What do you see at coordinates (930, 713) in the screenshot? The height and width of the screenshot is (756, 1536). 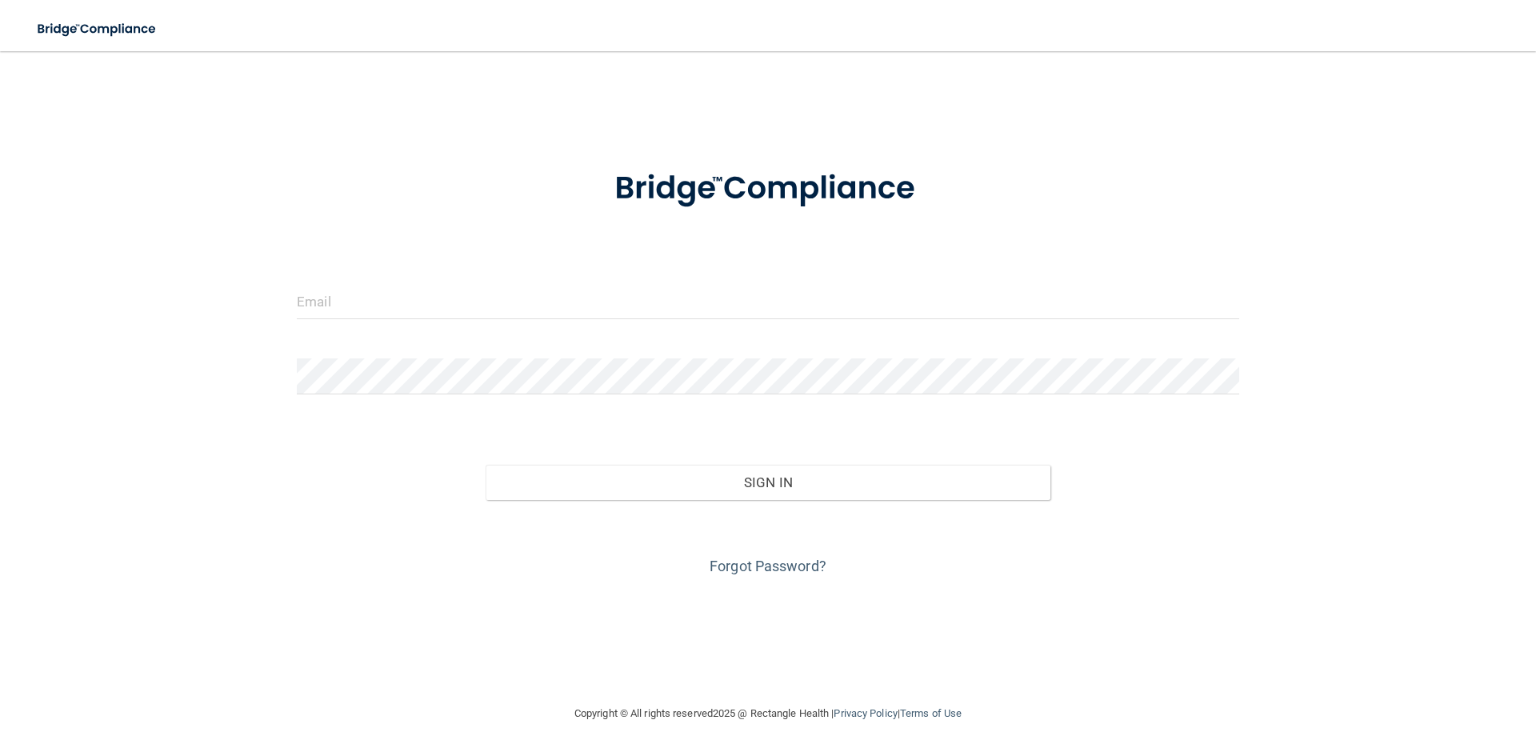 I see `a: Terms of Use` at bounding box center [930, 713].